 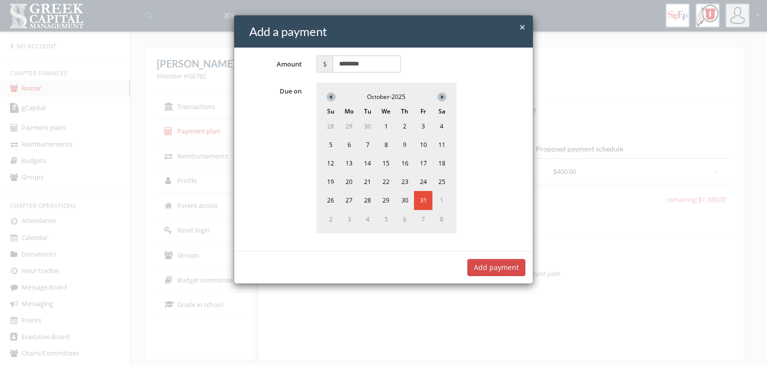 I want to click on span: 2025, so click(x=399, y=96).